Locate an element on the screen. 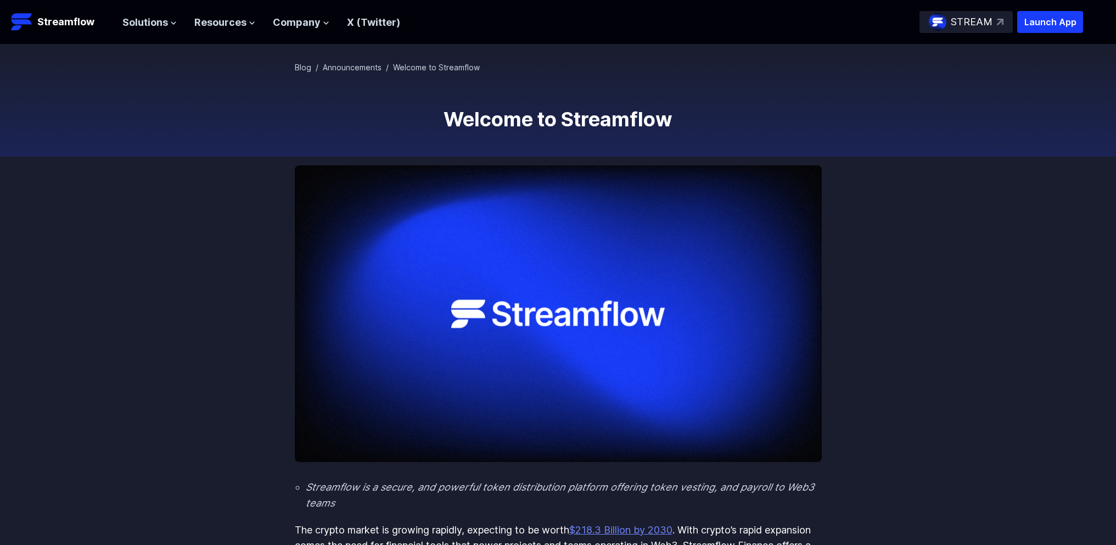  img: top-right-arrow.svg is located at coordinates (1000, 22).